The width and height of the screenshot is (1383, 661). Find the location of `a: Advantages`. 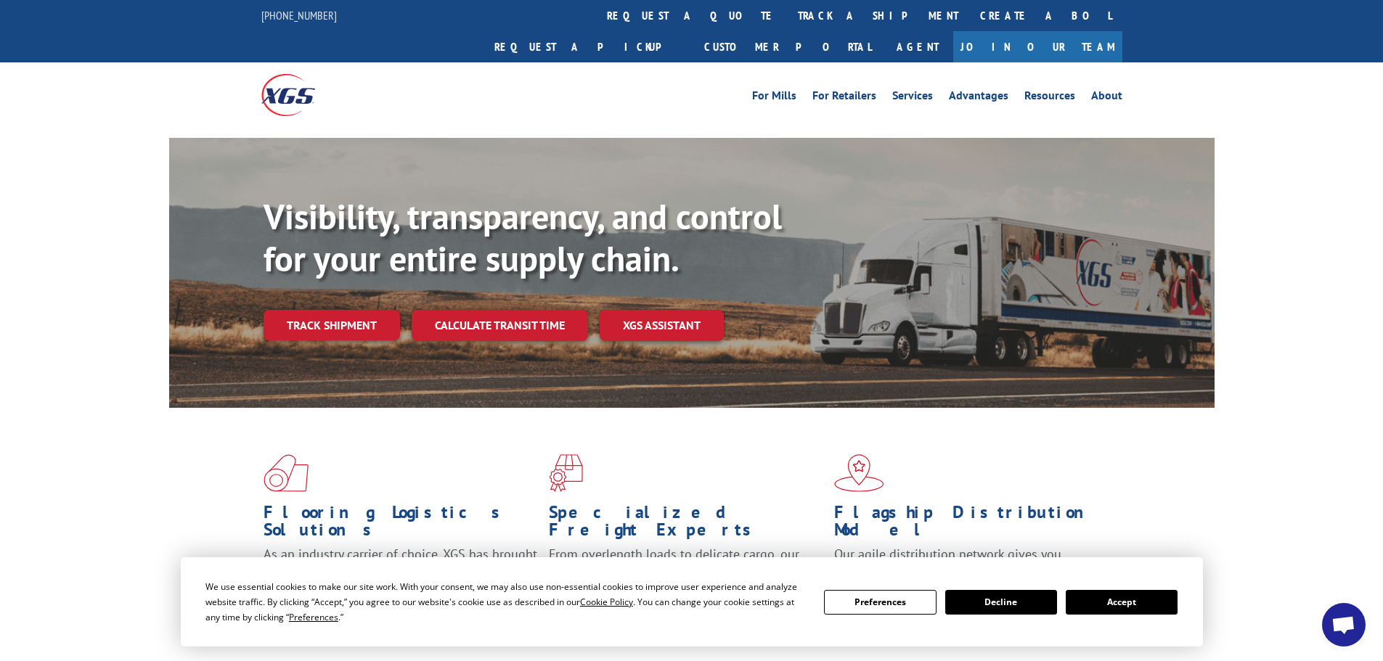

a: Advantages is located at coordinates (978, 98).